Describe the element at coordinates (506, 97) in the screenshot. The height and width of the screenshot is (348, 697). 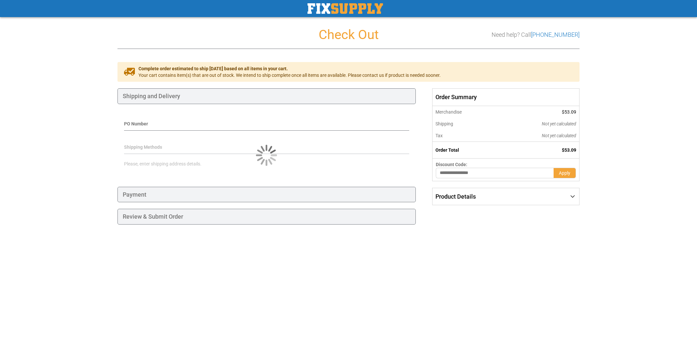
I see `span: Order Summary` at that location.